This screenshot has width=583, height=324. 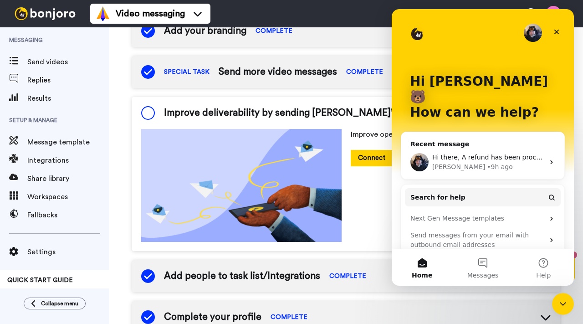 I want to click on span: Messages, so click(x=91, y=266).